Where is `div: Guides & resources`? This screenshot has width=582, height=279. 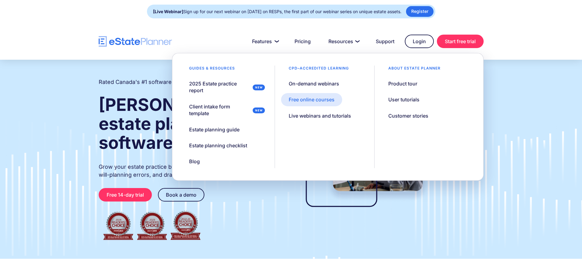 div: Guides & resources is located at coordinates (212, 70).